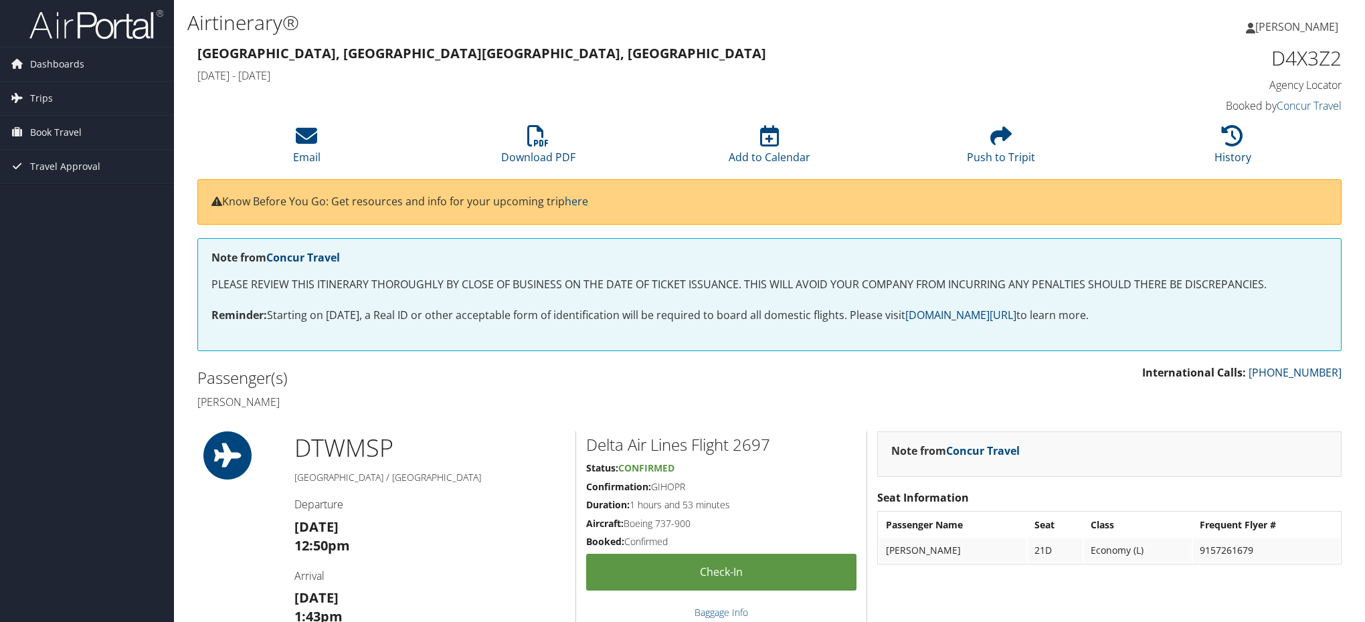  What do you see at coordinates (602, 468) in the screenshot?
I see `strong: Status:` at bounding box center [602, 468].